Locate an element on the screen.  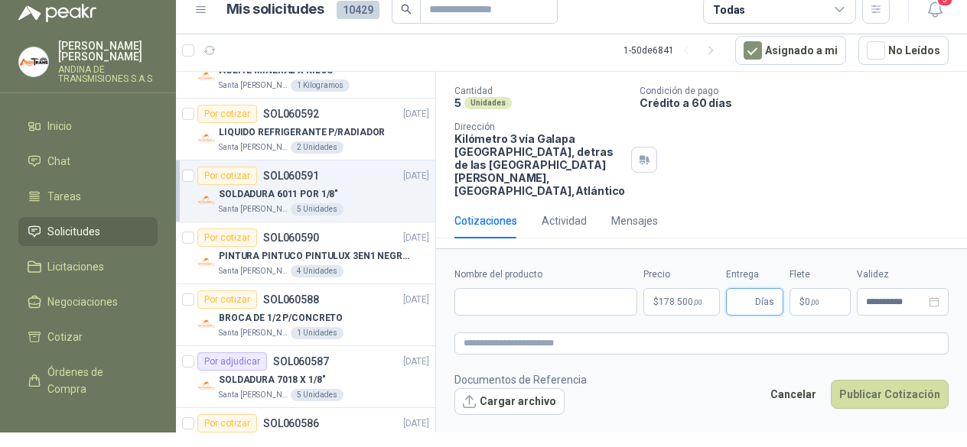
span: Órdenes de Compra is located at coordinates (95, 381).